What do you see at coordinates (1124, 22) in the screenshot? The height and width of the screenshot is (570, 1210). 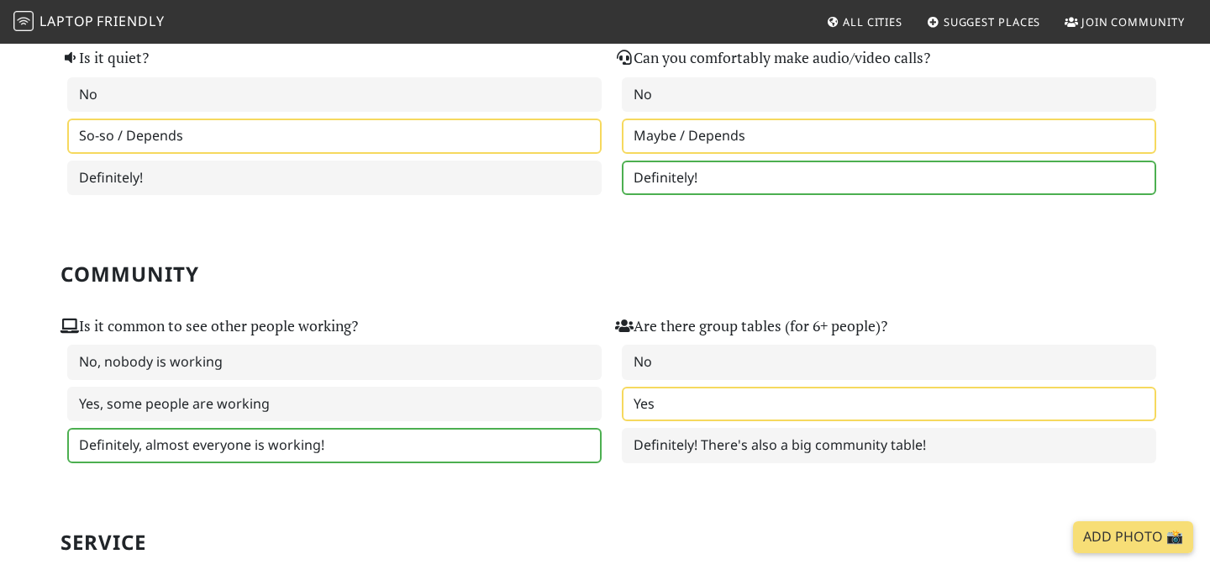 I see `a: Join Community` at bounding box center [1124, 22].